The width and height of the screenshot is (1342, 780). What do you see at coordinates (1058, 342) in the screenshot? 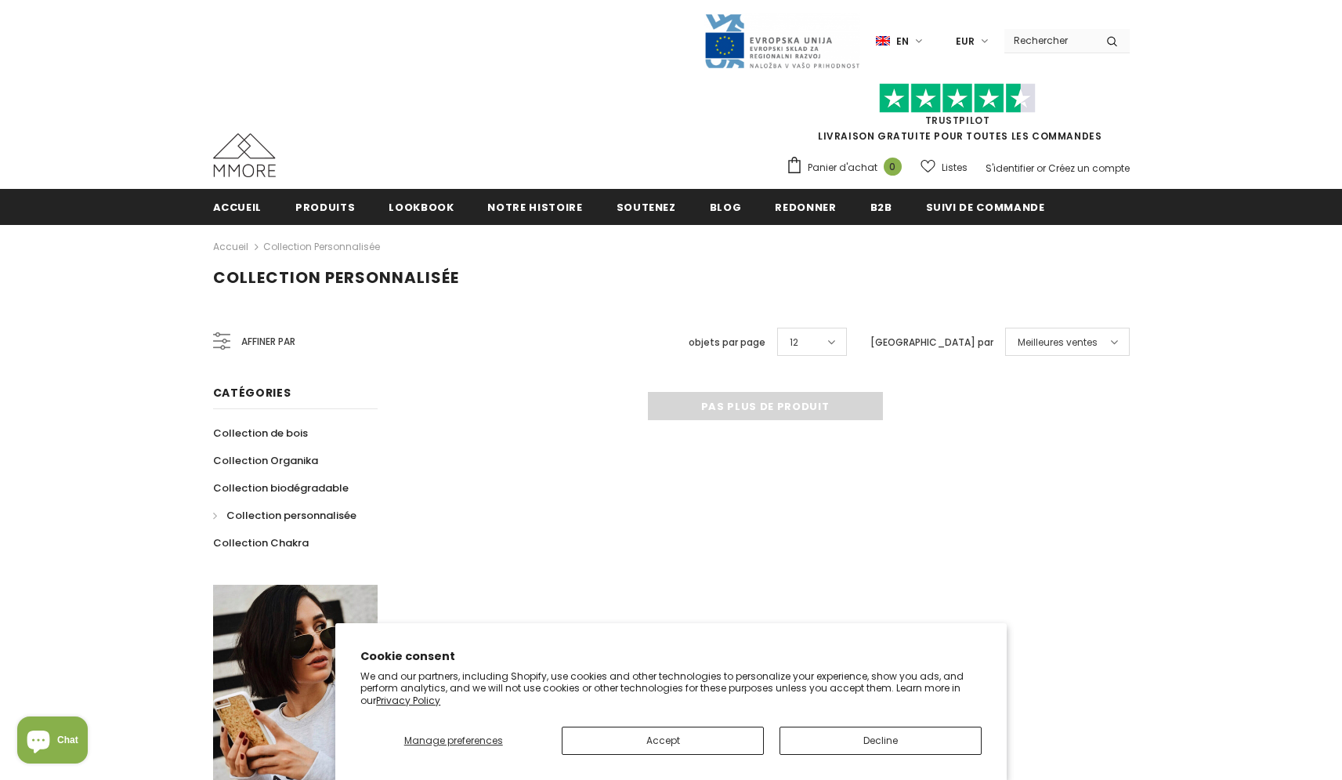
I see `span: Meilleures ventes` at bounding box center [1058, 342].